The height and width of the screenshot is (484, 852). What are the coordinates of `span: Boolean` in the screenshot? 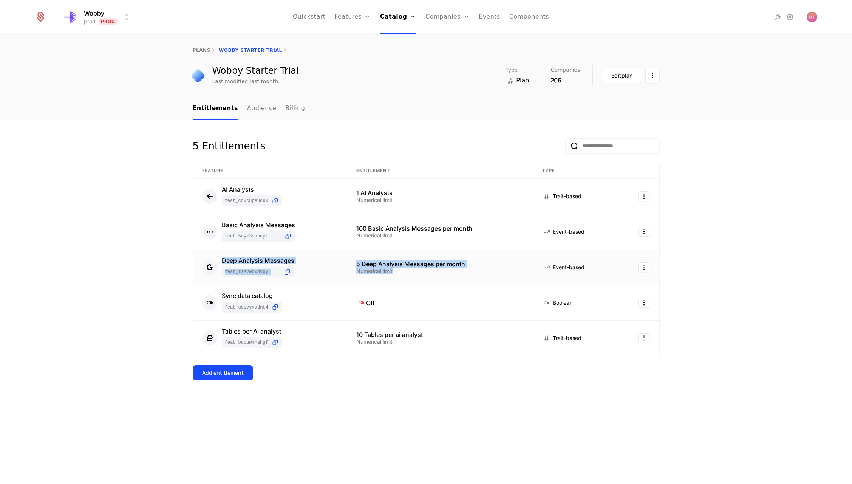 It's located at (563, 303).